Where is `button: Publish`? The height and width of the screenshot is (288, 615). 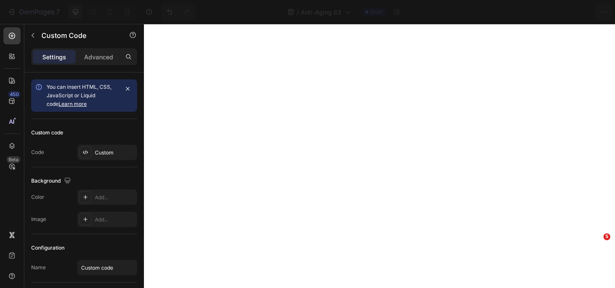 button: Publish is located at coordinates (576, 12).